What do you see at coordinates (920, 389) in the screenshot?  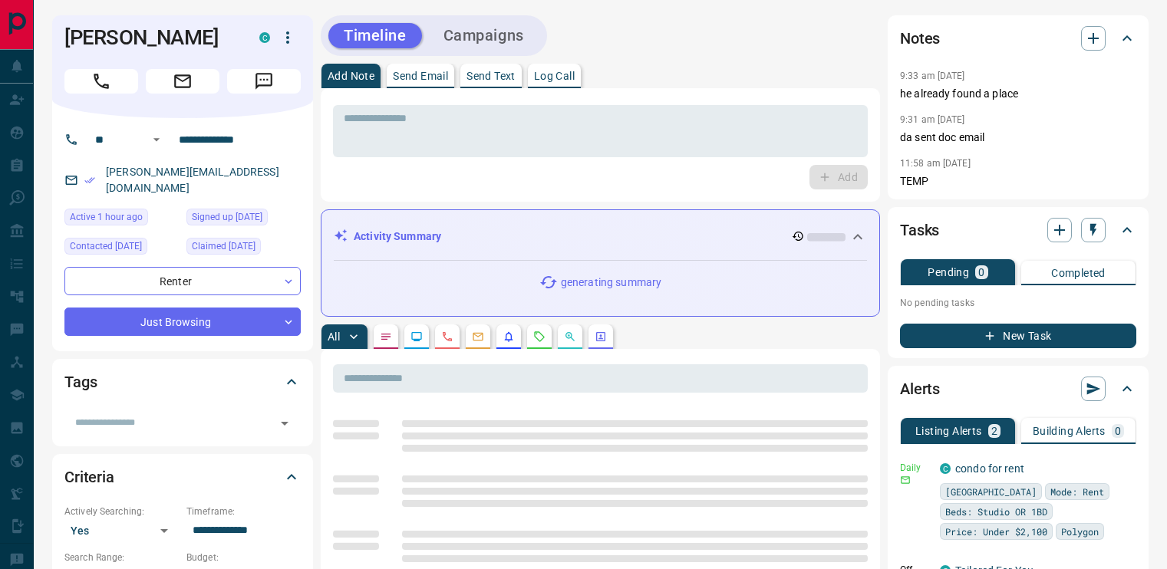 I see `h2: Alerts` at bounding box center [920, 389].